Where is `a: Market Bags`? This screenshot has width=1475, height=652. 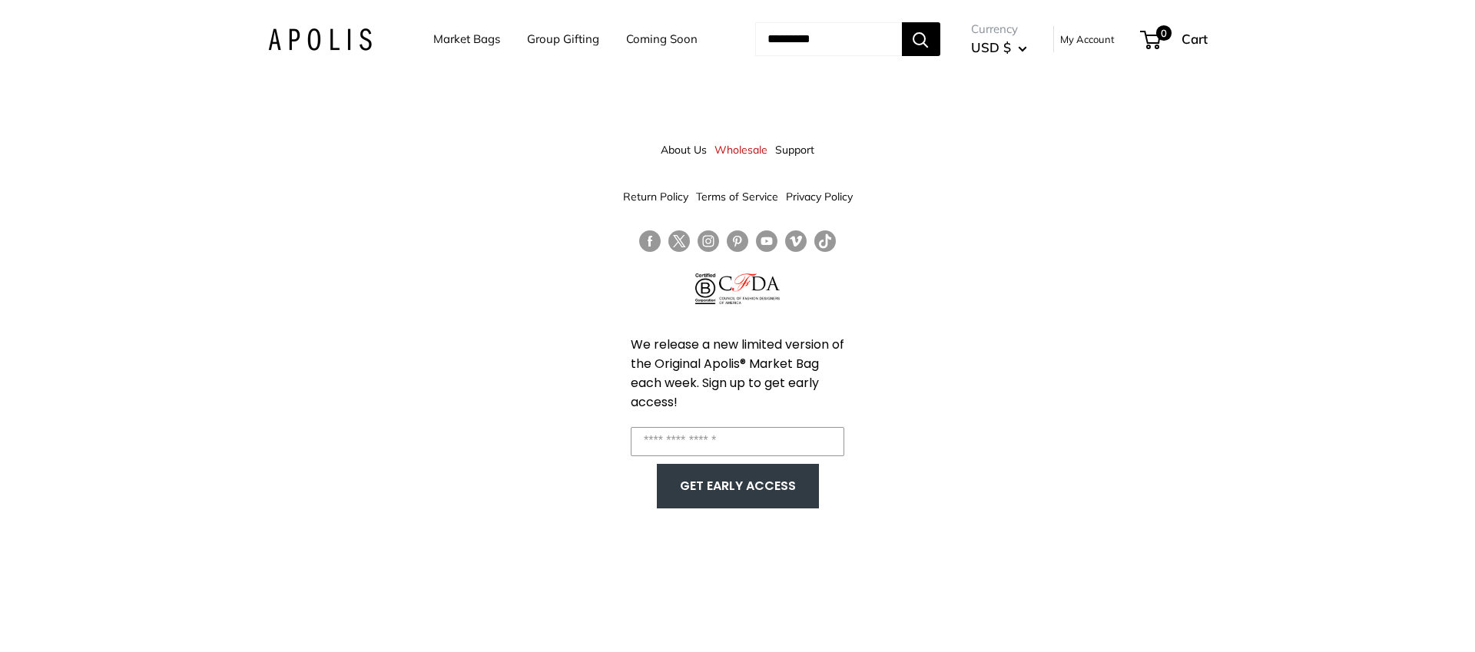 a: Market Bags is located at coordinates (466, 39).